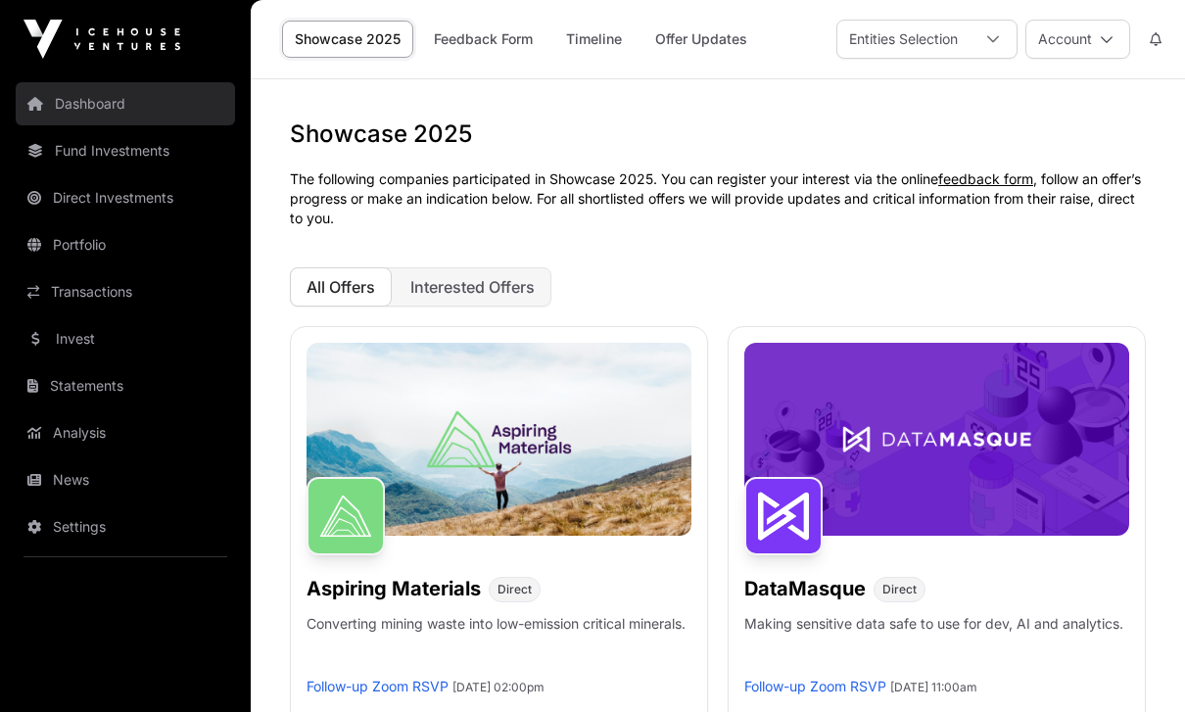 The height and width of the screenshot is (712, 1185). I want to click on img: Aspiring-Banner.jpg, so click(498, 439).